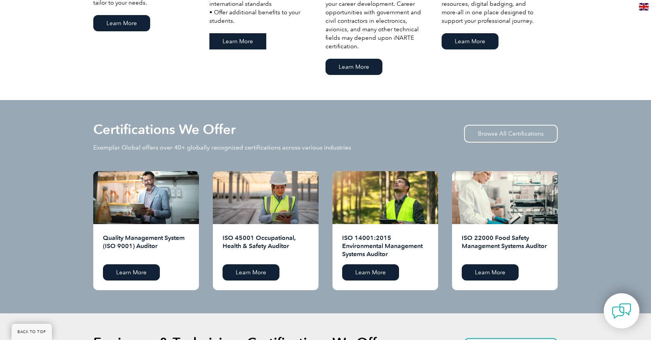  What do you see at coordinates (265, 246) in the screenshot?
I see `h2: ISO 45001 Occupational, Health & Safety Auditor` at bounding box center [265, 246].